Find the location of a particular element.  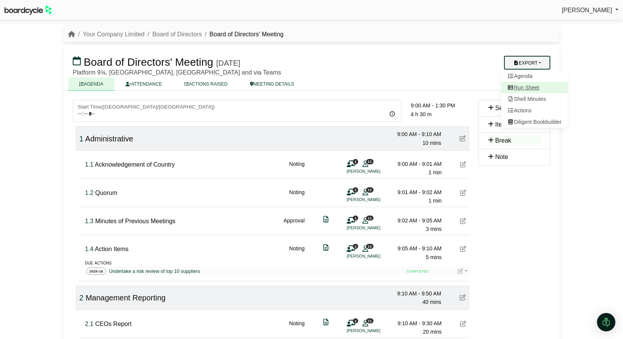

div: Open Intercom Messenger is located at coordinates (606, 323).